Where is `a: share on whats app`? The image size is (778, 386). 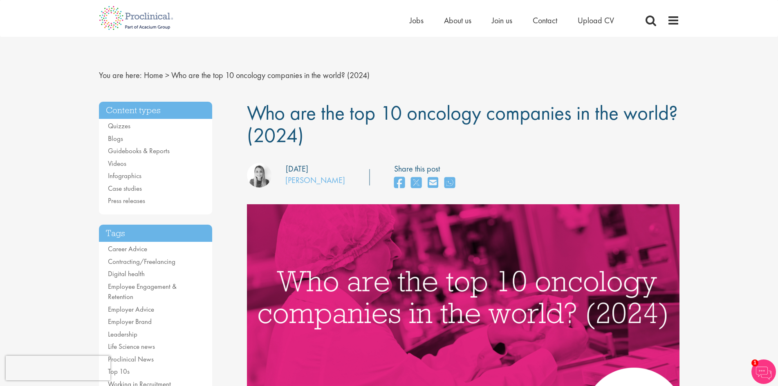 a: share on whats app is located at coordinates (450, 183).